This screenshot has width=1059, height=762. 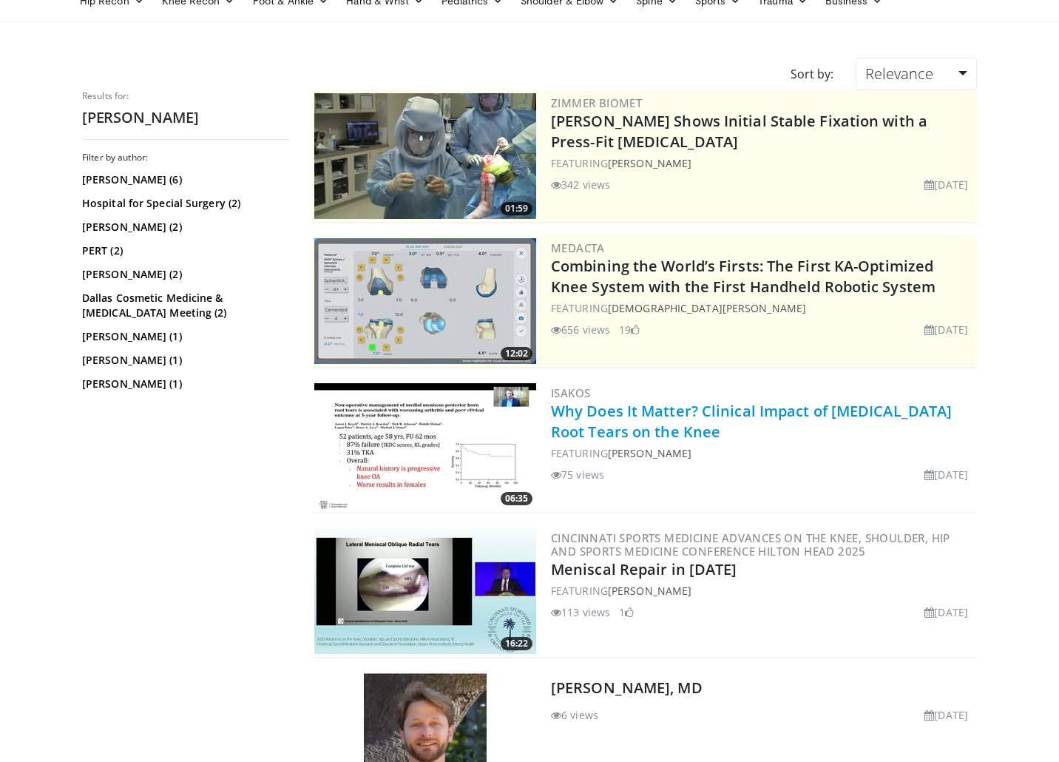 I want to click on li: 75 views, so click(x=577, y=474).